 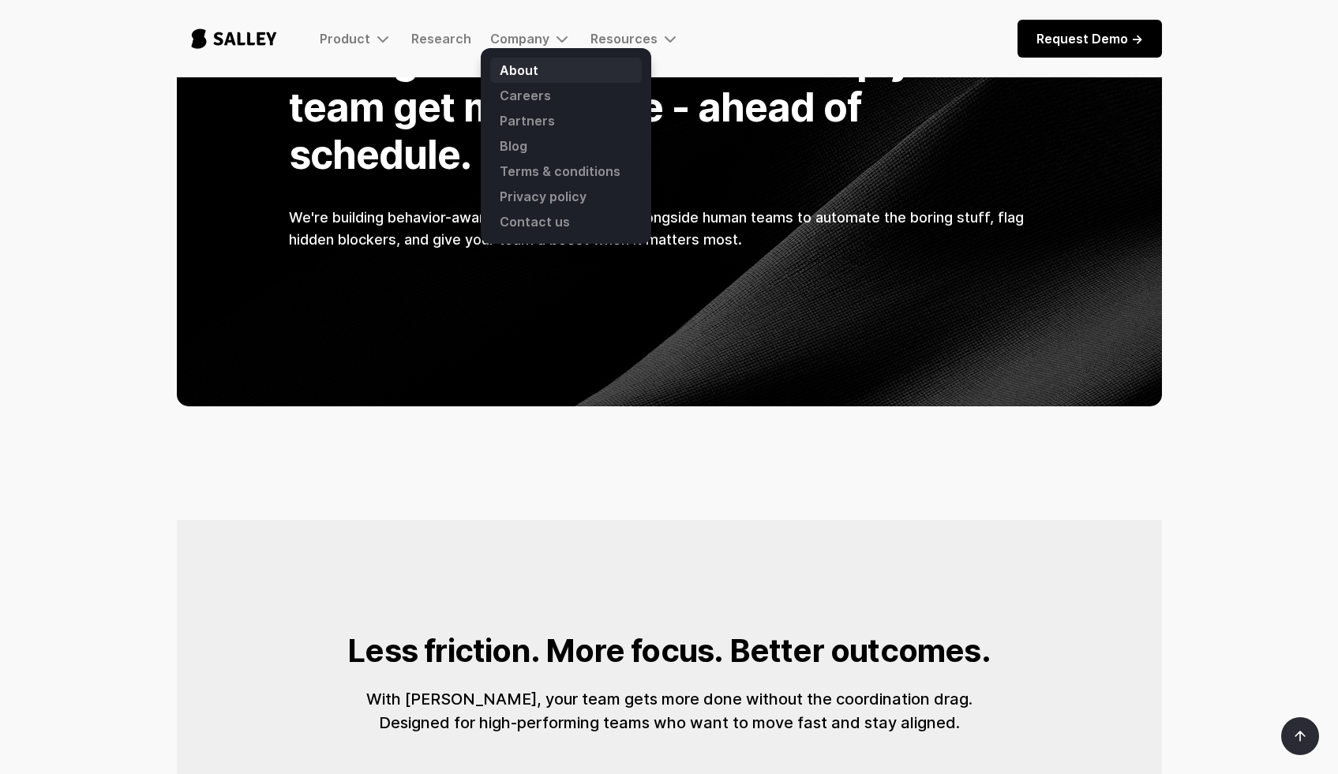 I want to click on h1: Next-generation AI, built to help your team get more done - ahead of schedule., so click(x=669, y=107).